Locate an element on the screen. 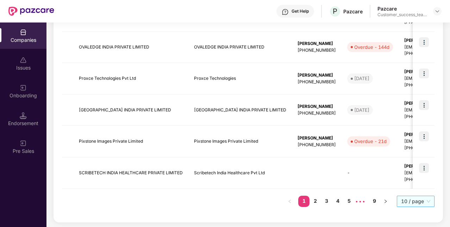  td: SCRIBETECH INDIA HEALTHCARE PRIVATE LIMITED is located at coordinates (131, 173).